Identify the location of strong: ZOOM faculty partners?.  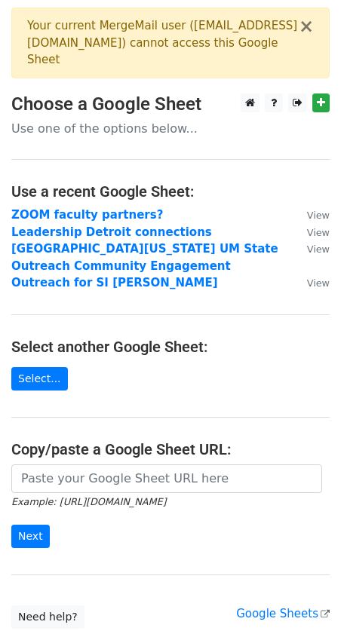
(87, 215).